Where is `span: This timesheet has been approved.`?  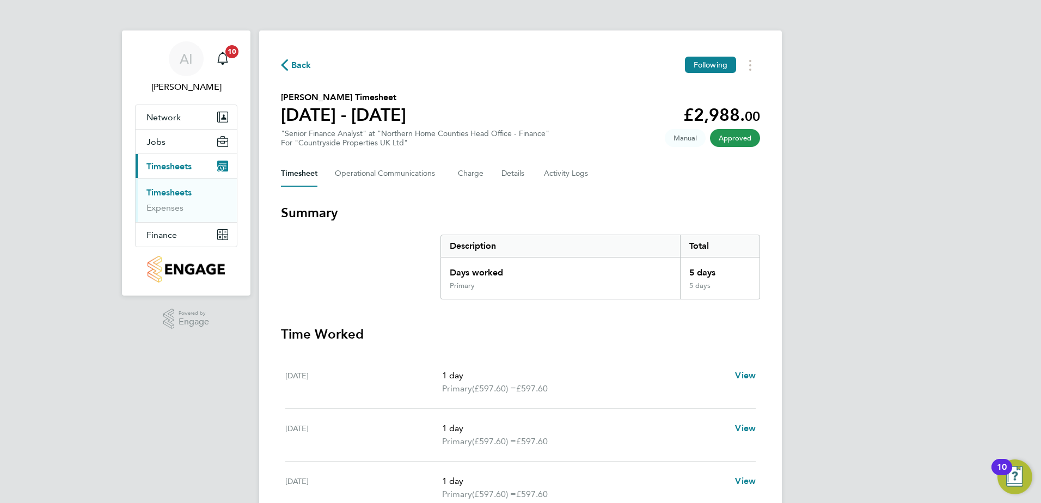
span: This timesheet has been approved. is located at coordinates (735, 138).